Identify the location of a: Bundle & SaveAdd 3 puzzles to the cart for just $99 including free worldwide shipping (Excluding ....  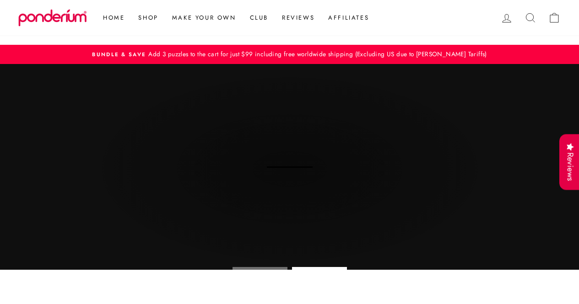
(289, 54).